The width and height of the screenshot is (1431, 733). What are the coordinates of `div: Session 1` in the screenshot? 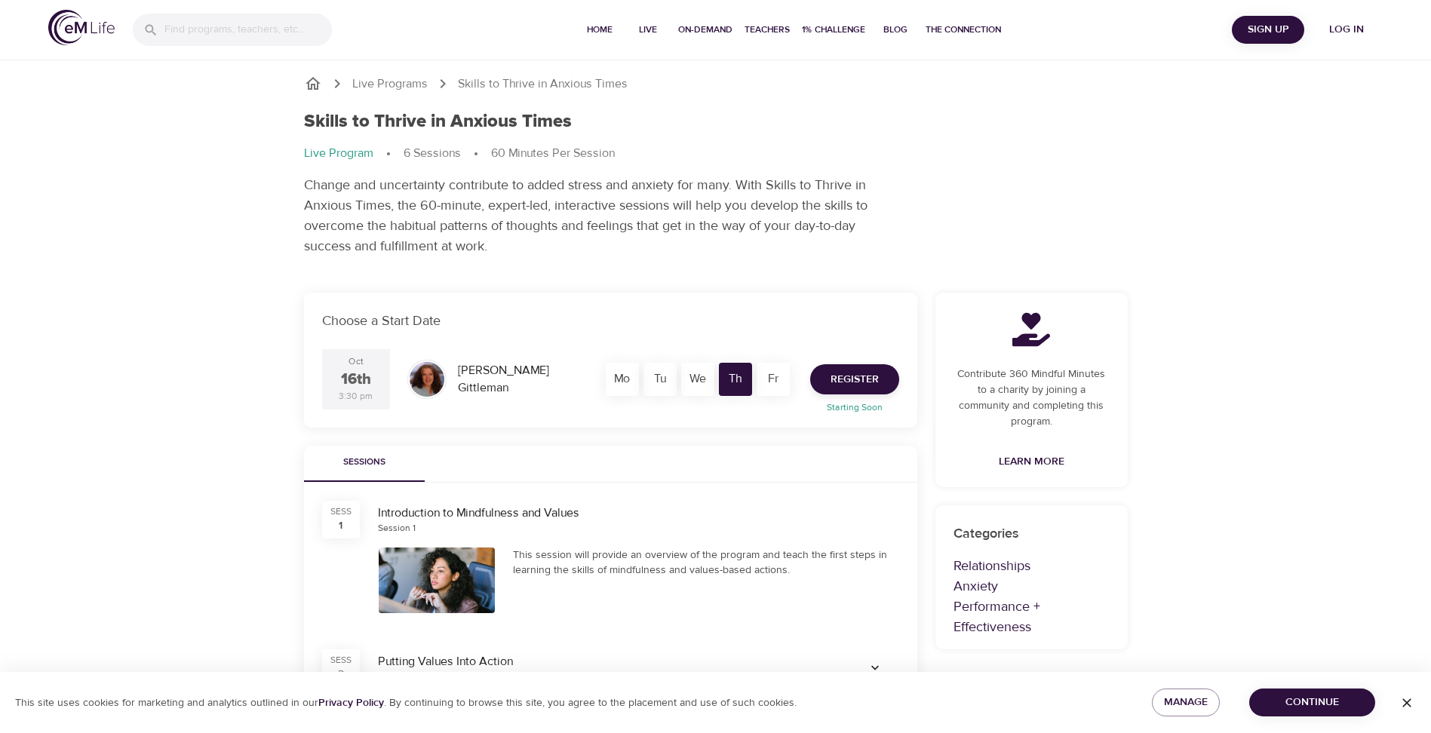 It's located at (397, 528).